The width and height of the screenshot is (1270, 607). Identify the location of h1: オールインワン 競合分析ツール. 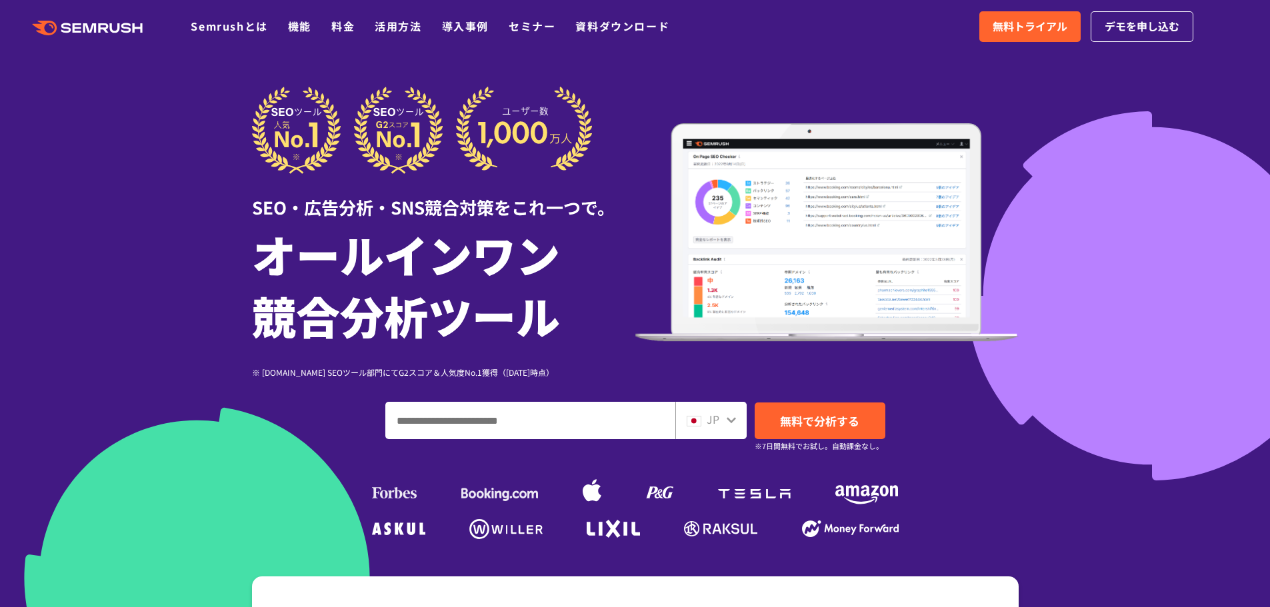
(443, 285).